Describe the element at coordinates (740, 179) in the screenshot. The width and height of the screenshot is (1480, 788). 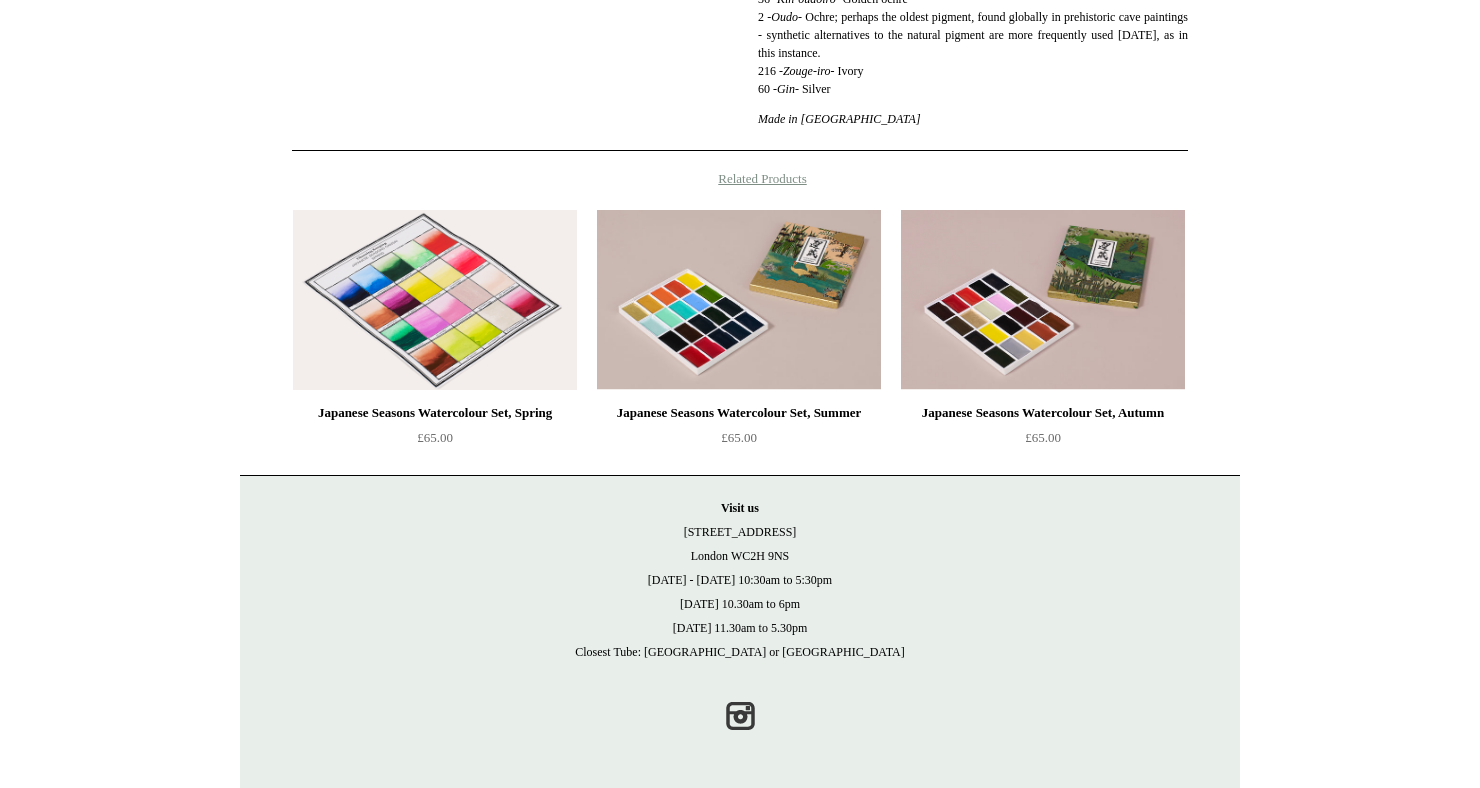
I see `h4: Related Products` at that location.